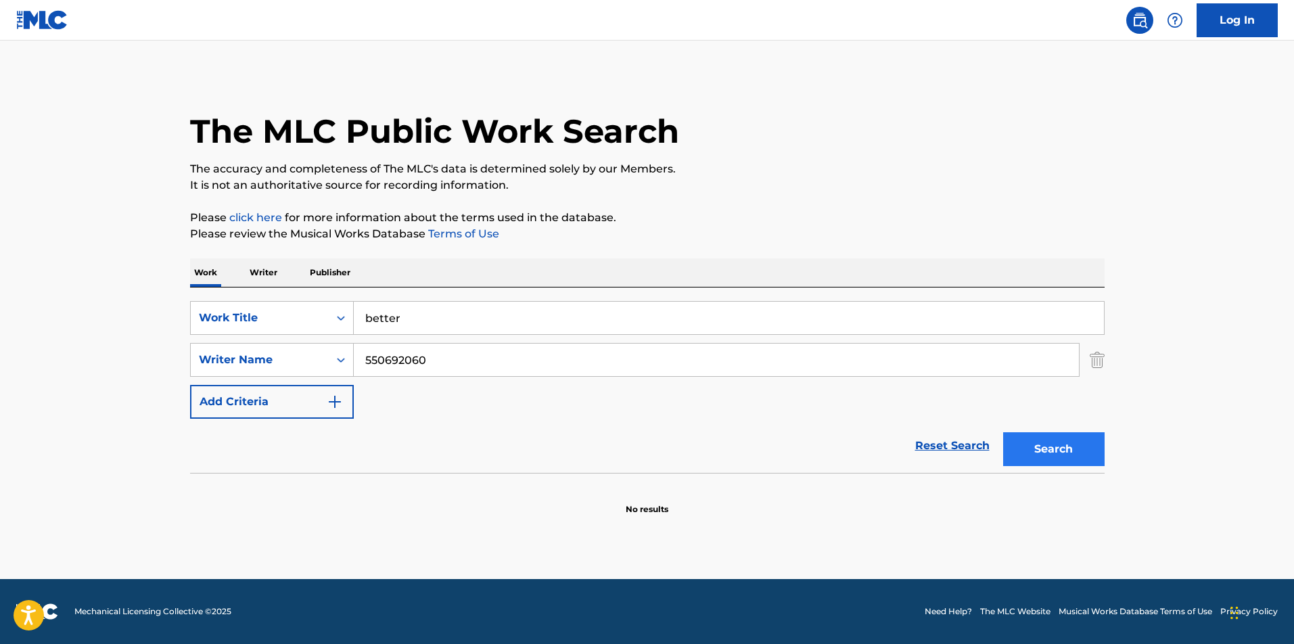 The height and width of the screenshot is (644, 1294). Describe the element at coordinates (335, 402) in the screenshot. I see `img: 9d2ae6d4665cec9f34b9.svg` at that location.